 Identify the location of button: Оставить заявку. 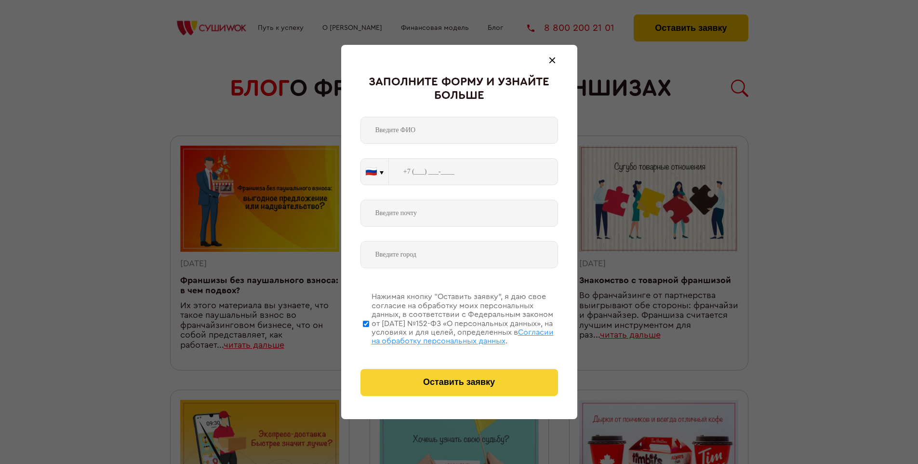
(459, 382).